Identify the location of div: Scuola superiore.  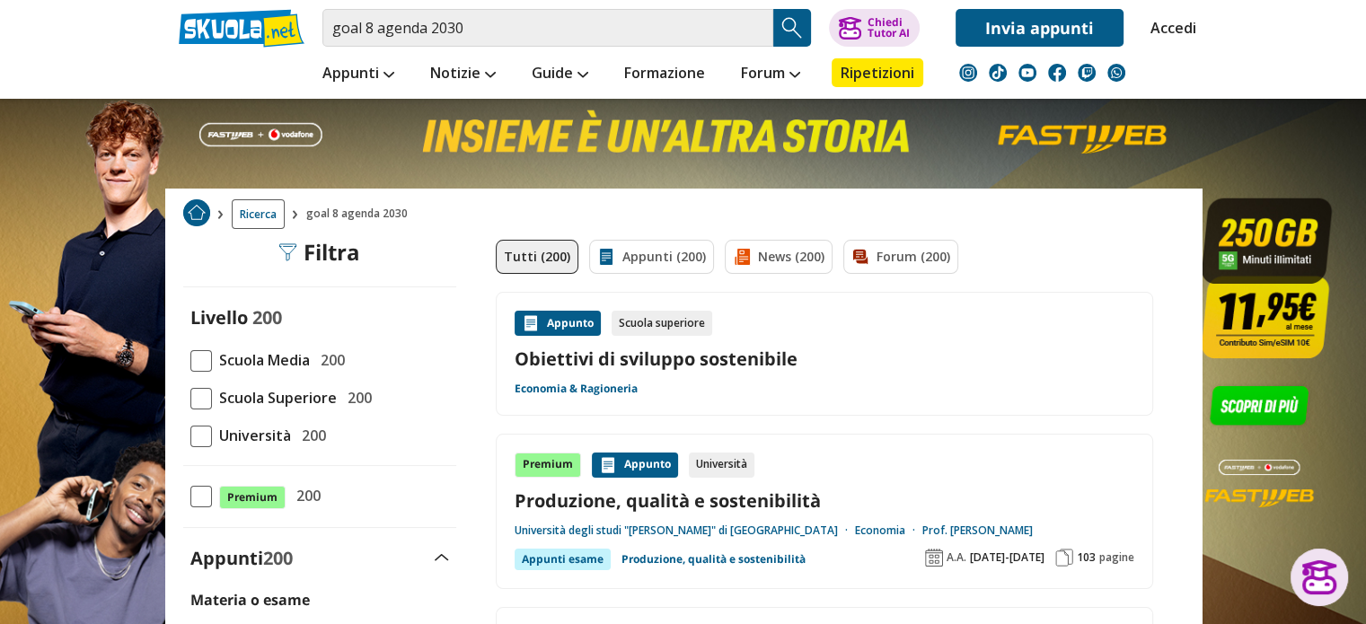
(662, 323).